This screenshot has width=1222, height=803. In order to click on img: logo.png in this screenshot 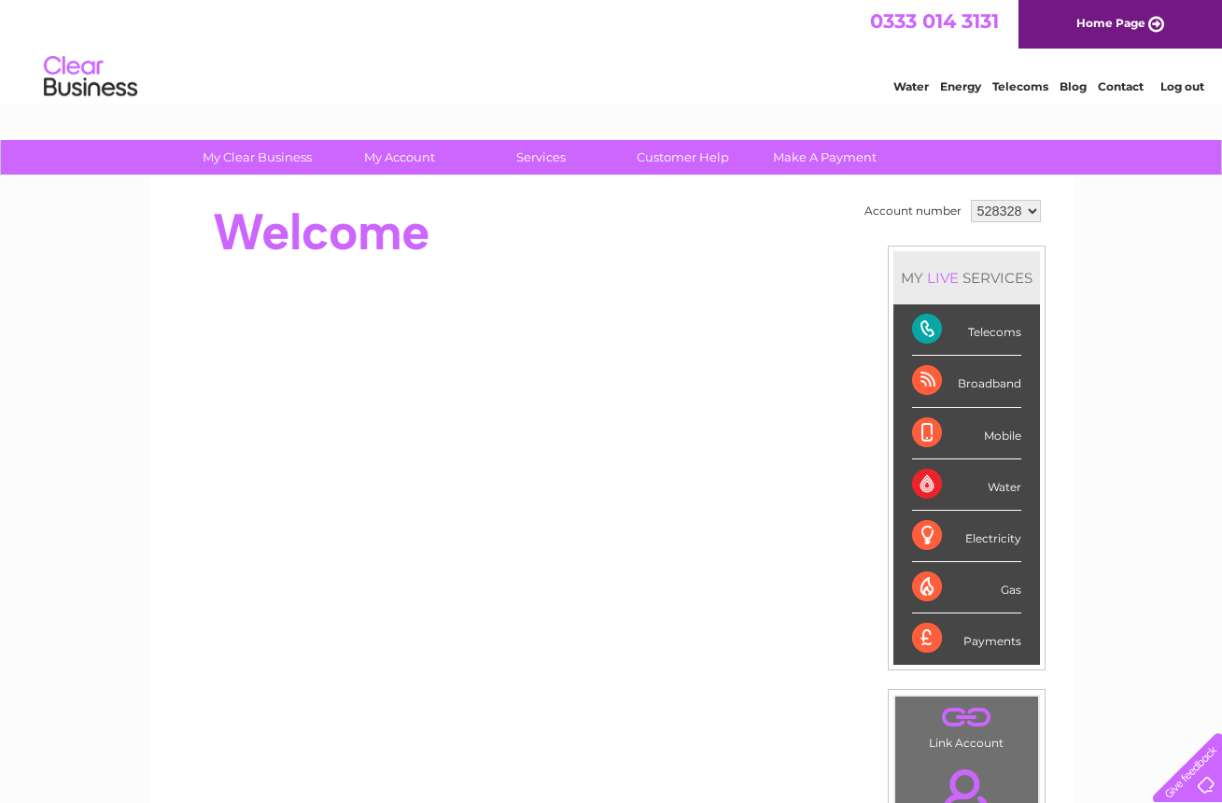, I will do `click(91, 77)`.